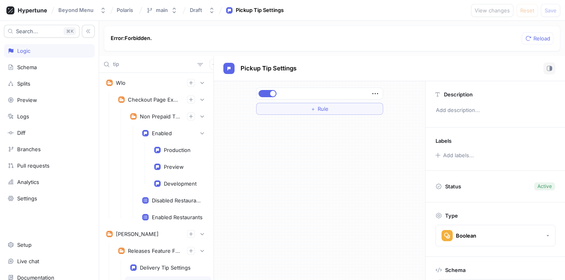 This screenshot has height=280, width=565. I want to click on input: Search..., so click(153, 64).